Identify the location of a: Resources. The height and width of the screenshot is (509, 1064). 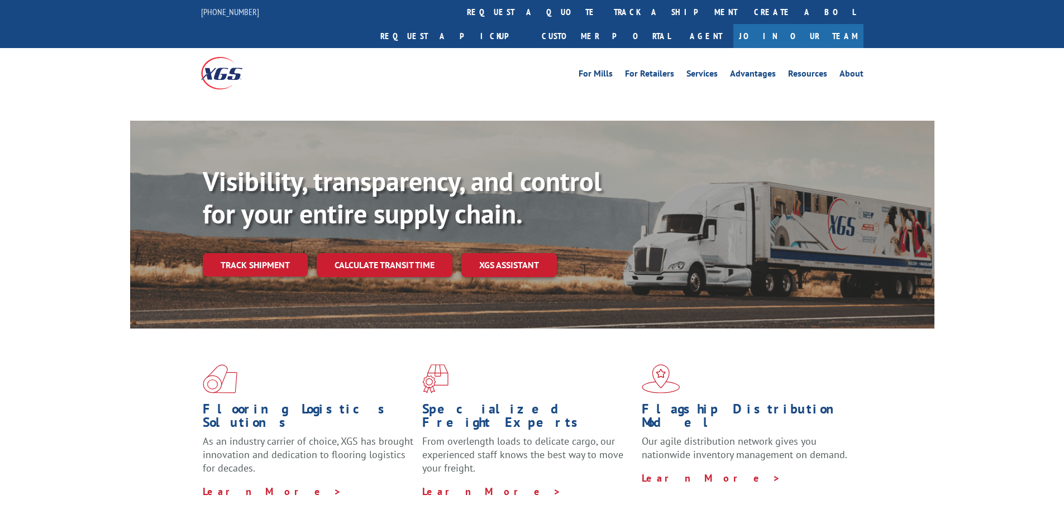
(808, 75).